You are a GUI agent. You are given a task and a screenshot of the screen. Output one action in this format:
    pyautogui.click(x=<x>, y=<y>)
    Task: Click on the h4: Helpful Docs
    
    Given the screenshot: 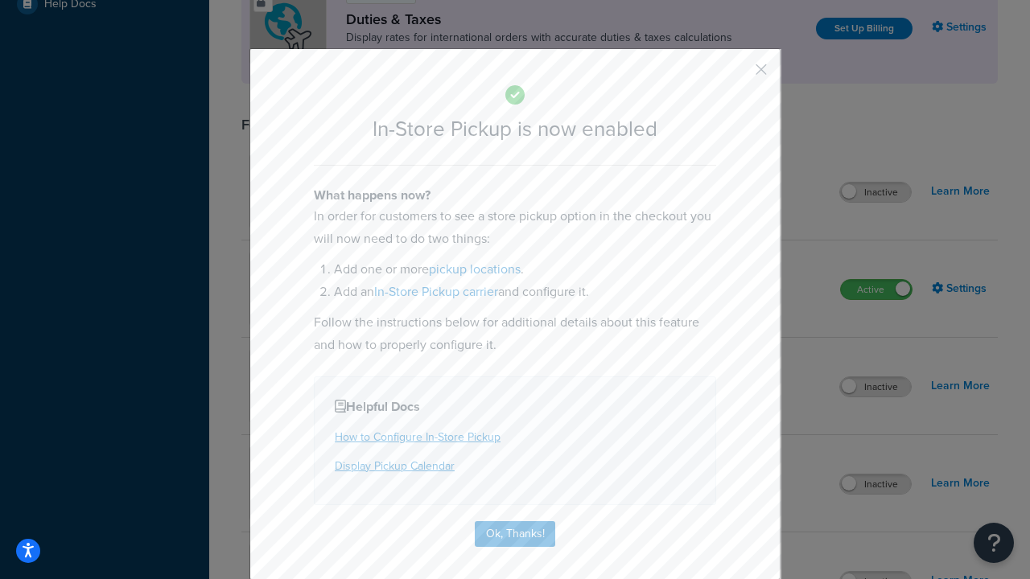 What is the action you would take?
    pyautogui.click(x=515, y=407)
    